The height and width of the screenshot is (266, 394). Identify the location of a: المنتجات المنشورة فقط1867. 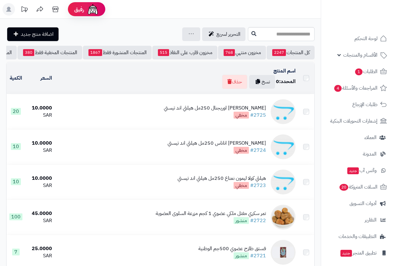
(117, 53).